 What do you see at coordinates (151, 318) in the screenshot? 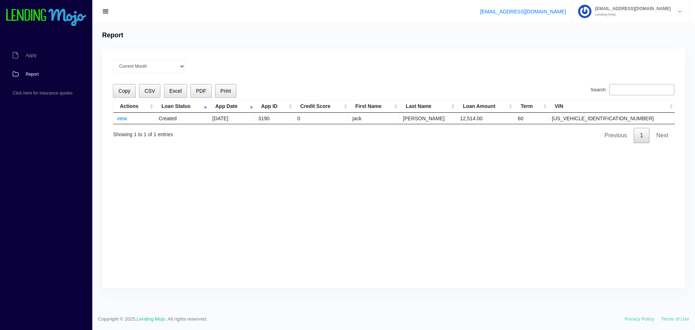
I see `a: Lending Mojo` at bounding box center [151, 318].